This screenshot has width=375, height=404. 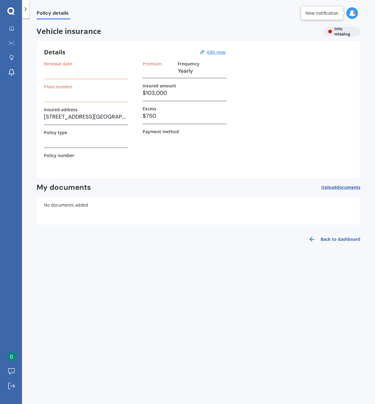 What do you see at coordinates (149, 108) in the screenshot?
I see `label: Excess` at bounding box center [149, 108].